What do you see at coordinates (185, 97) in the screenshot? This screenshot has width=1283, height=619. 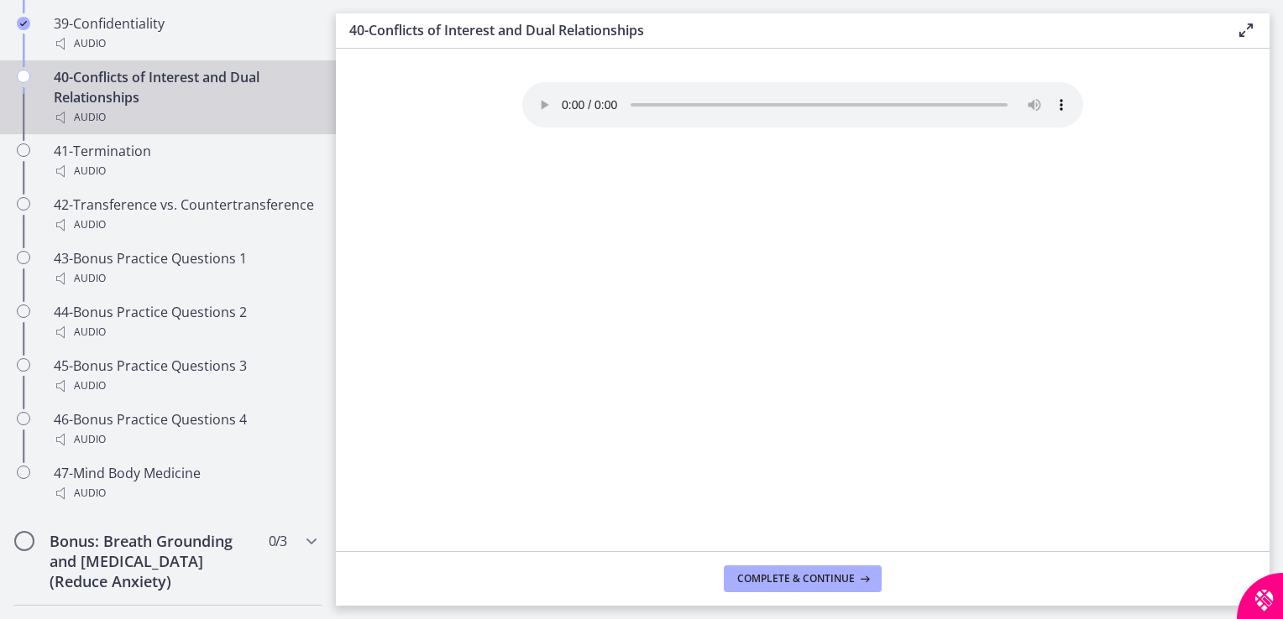 I see `div: 40-Conflicts of Interest and Dual Relationships` at bounding box center [185, 97].